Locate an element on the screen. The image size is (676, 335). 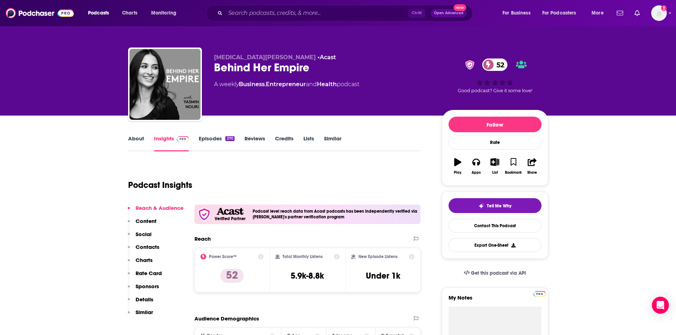
button: Social is located at coordinates (139, 237).